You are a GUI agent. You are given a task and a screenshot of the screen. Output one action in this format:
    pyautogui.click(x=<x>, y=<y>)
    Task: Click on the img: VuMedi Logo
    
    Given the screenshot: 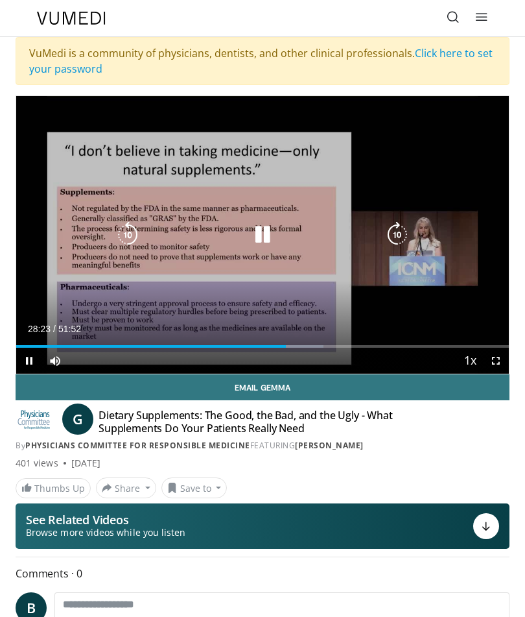 What is the action you would take?
    pyautogui.click(x=71, y=18)
    